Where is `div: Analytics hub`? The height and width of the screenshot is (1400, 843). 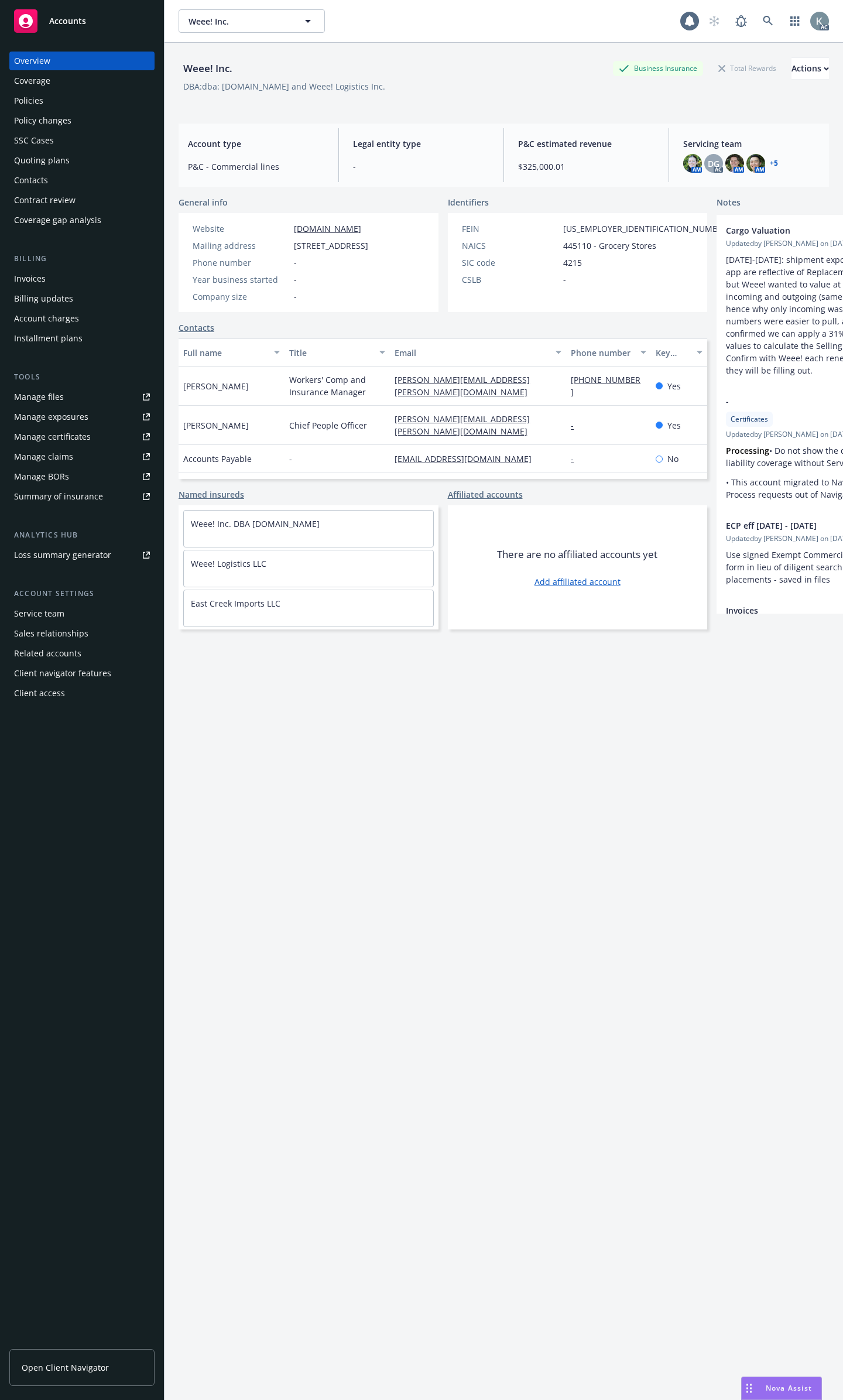 div: Analytics hub is located at coordinates (82, 535).